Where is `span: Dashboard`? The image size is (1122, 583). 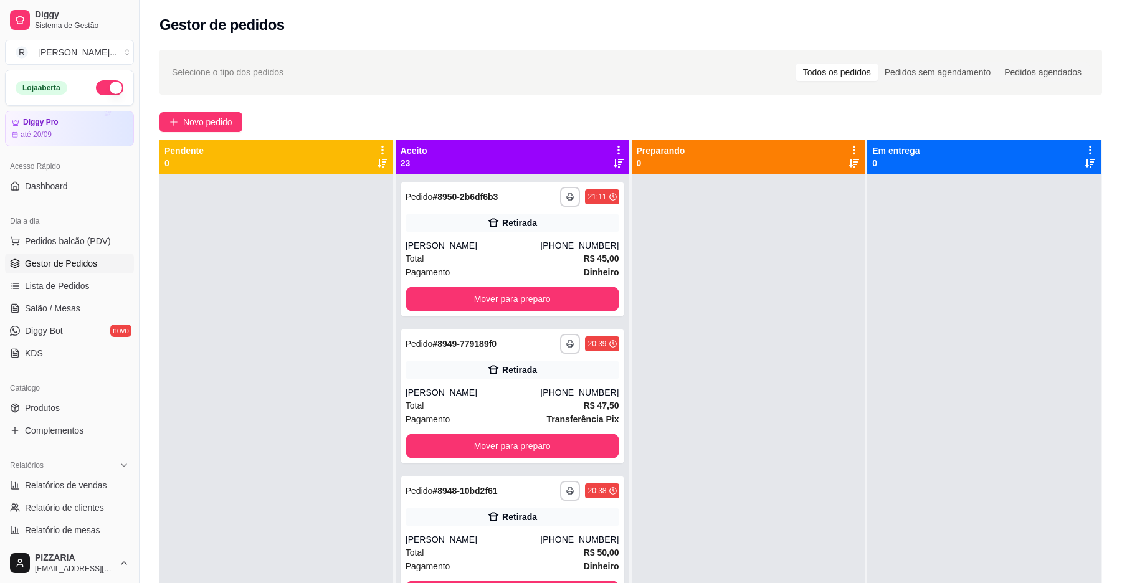 span: Dashboard is located at coordinates (46, 186).